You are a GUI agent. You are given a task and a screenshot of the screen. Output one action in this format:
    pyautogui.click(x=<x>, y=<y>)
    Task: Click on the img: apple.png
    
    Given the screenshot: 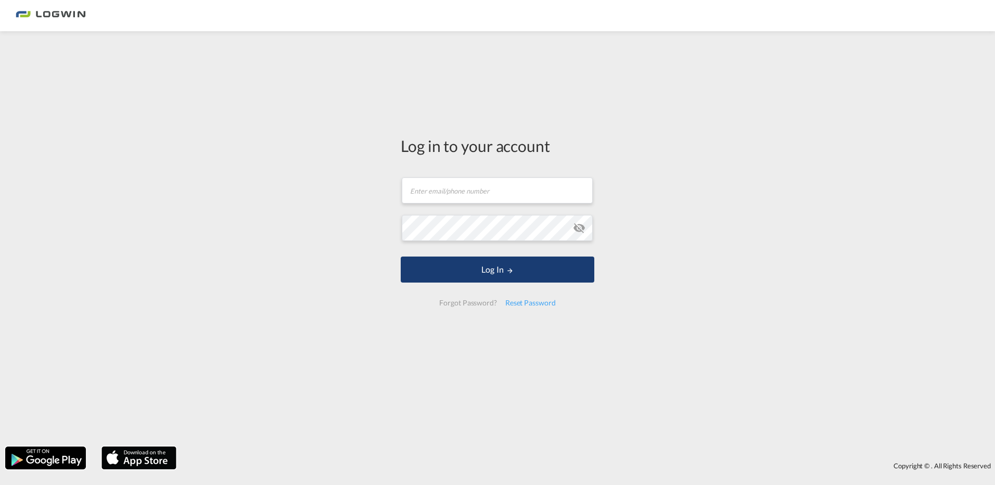 What is the action you would take?
    pyautogui.click(x=139, y=458)
    